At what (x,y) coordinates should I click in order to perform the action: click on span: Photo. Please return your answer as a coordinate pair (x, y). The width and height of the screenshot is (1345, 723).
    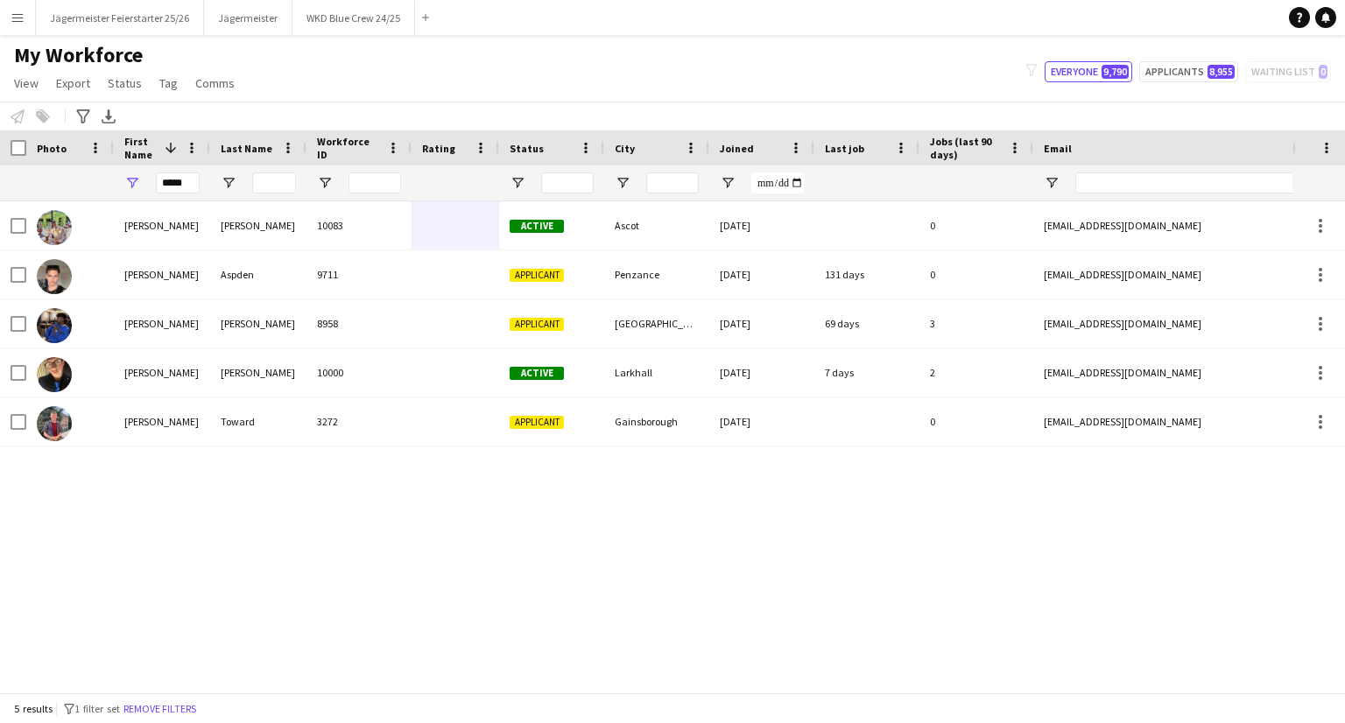
    Looking at the image, I should click on (52, 148).